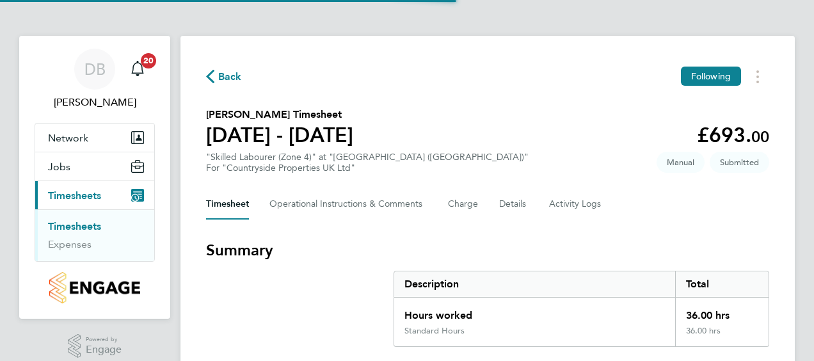 The image size is (814, 361). I want to click on span: DB, so click(95, 69).